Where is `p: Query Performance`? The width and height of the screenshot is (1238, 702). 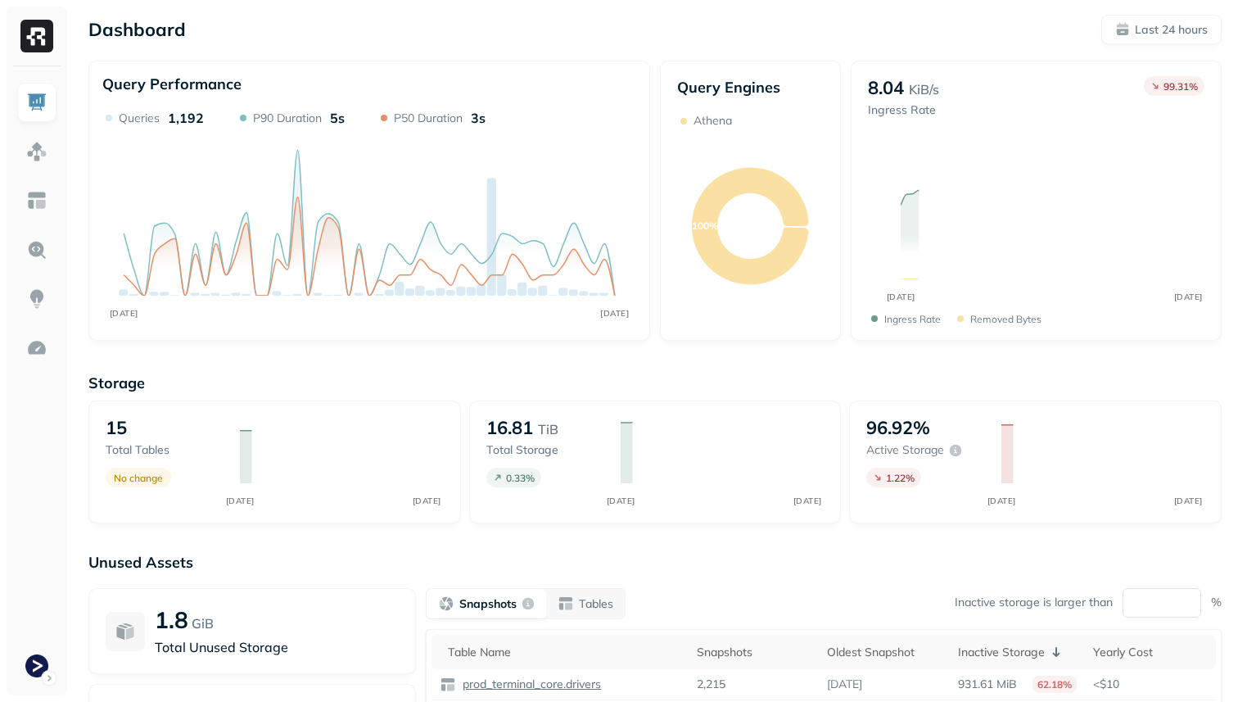
p: Query Performance is located at coordinates (172, 84).